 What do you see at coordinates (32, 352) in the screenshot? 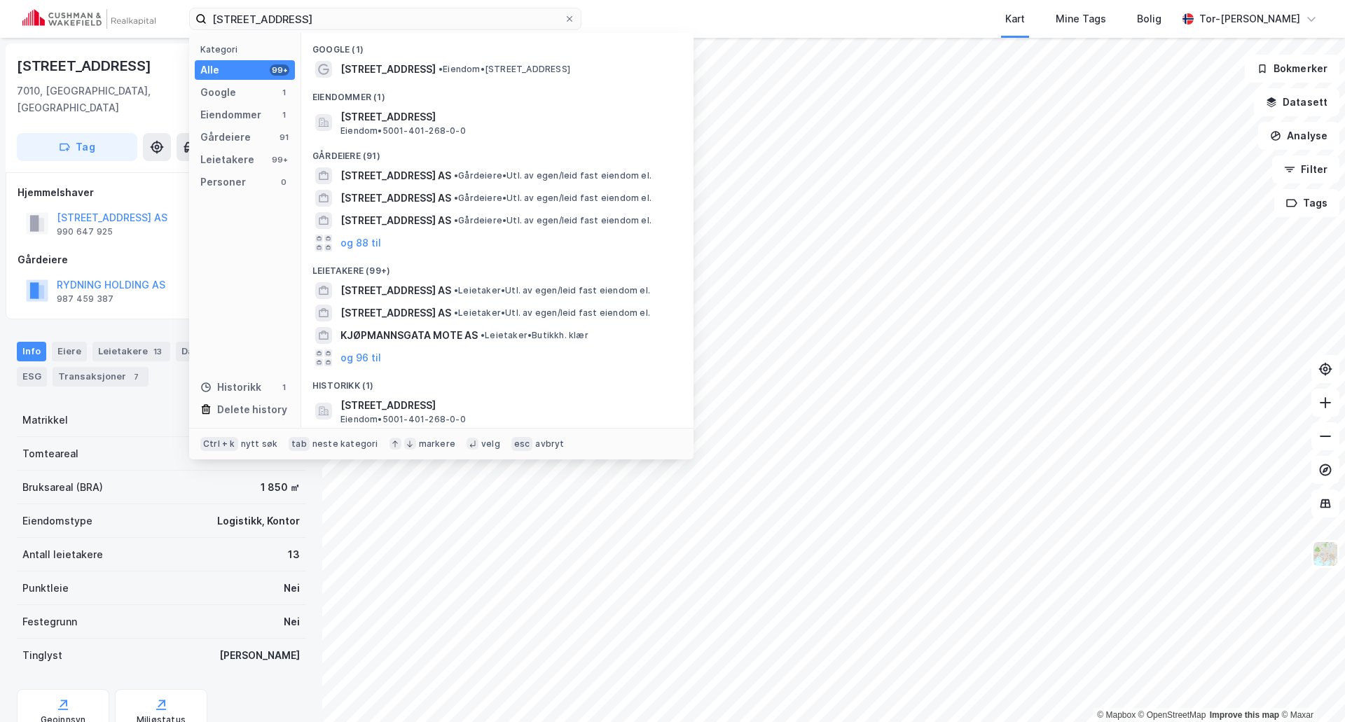
I see `div: Info` at bounding box center [32, 352].